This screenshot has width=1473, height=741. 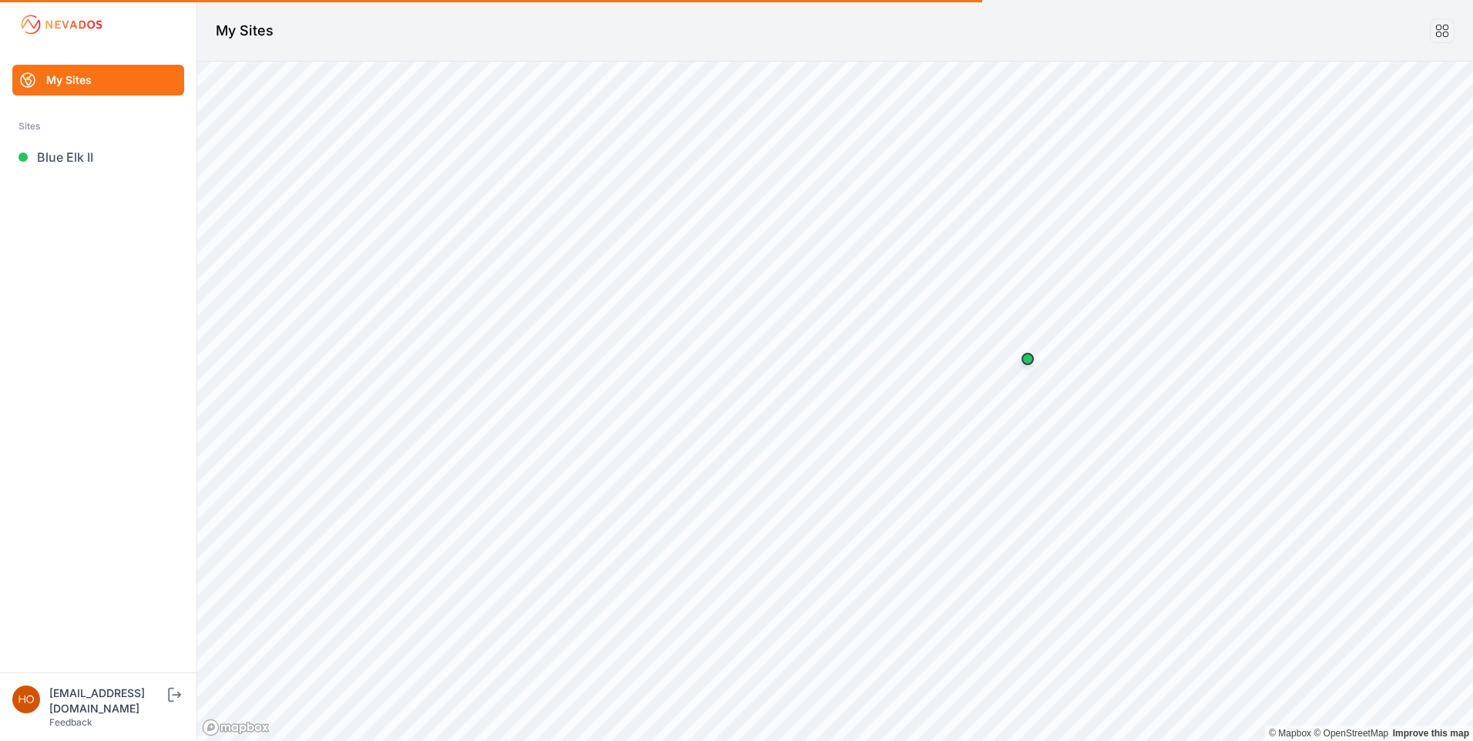 I want to click on a: Mapbox, so click(x=1290, y=734).